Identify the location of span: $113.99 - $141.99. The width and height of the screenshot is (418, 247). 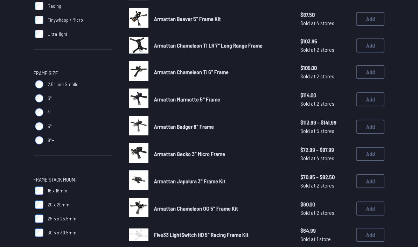
(325, 122).